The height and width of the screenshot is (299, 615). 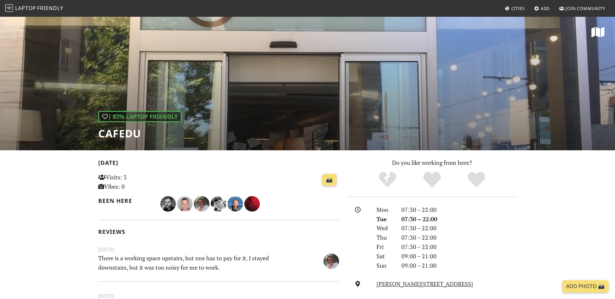 I want to click on h2: Reviews, so click(x=219, y=232).